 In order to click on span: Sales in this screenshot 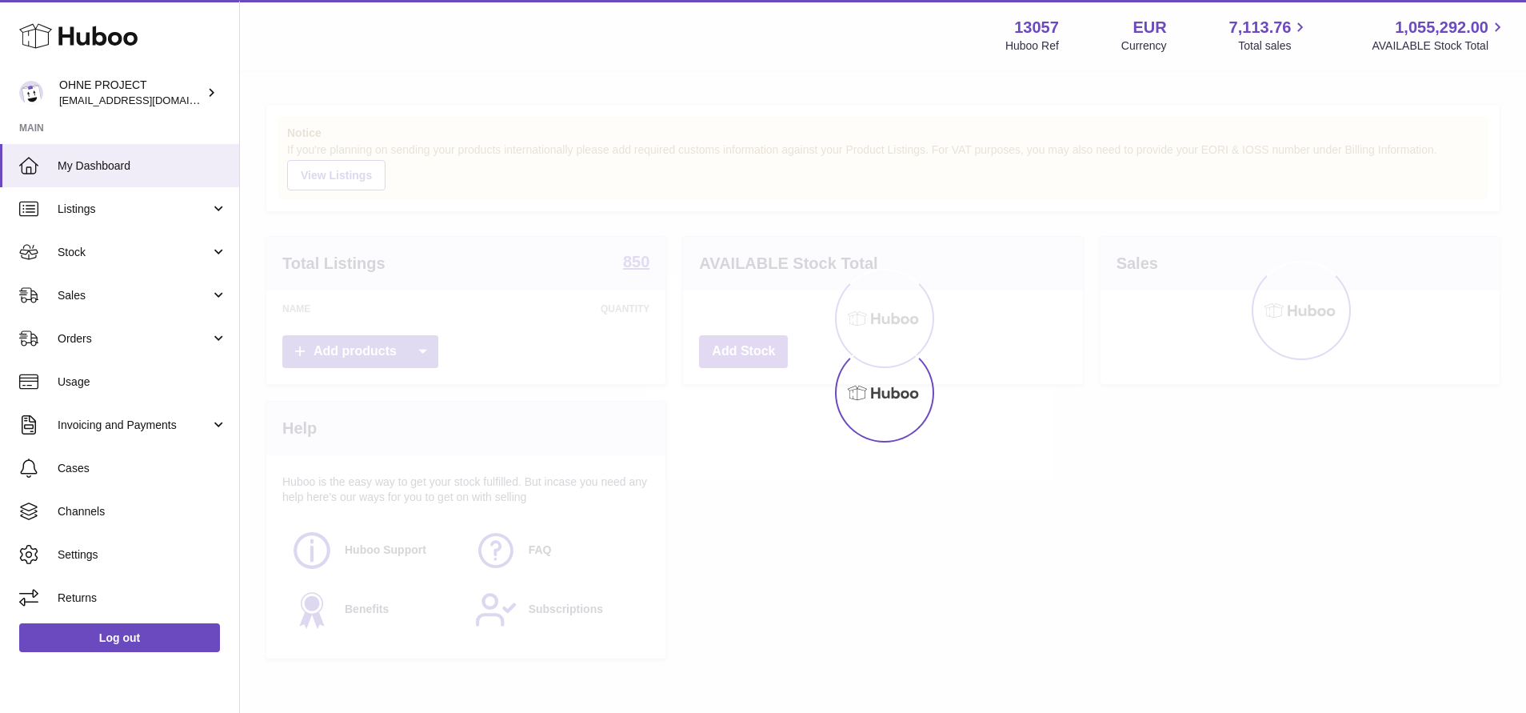, I will do `click(134, 295)`.